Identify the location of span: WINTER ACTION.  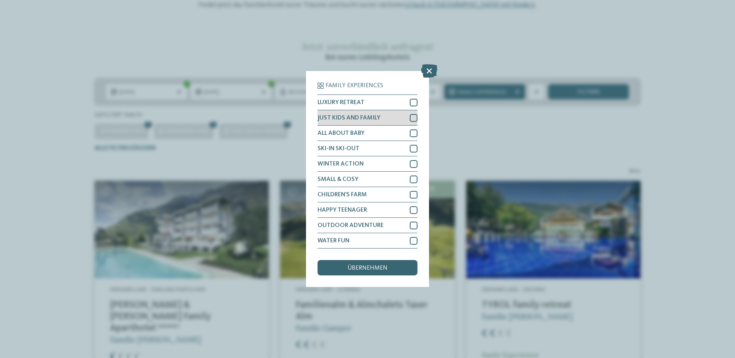
(341, 164).